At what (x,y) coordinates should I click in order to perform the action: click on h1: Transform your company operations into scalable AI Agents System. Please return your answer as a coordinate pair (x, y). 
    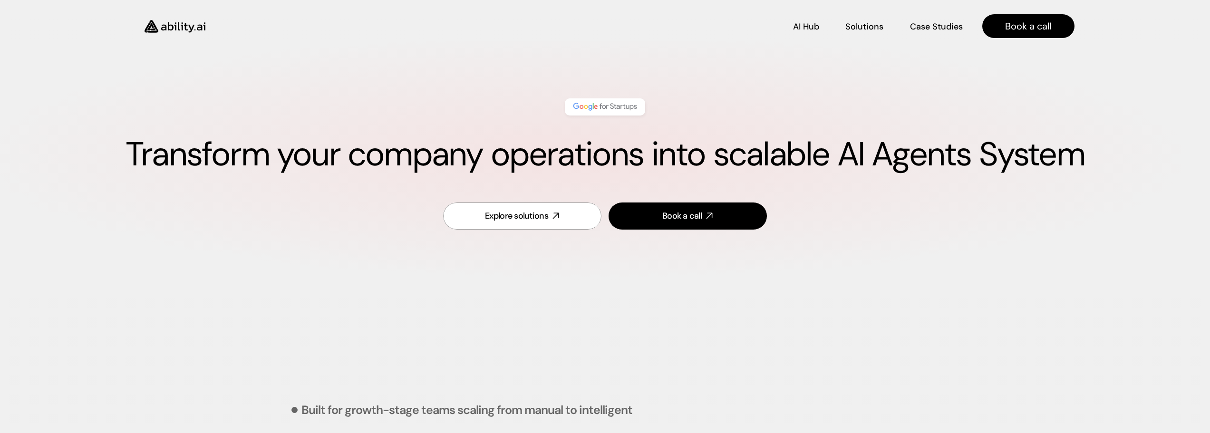
    Looking at the image, I should click on (605, 155).